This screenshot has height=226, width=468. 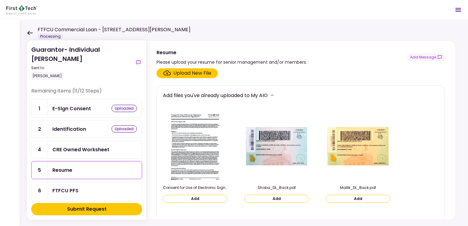 I want to click on img: Partner icon, so click(x=21, y=10).